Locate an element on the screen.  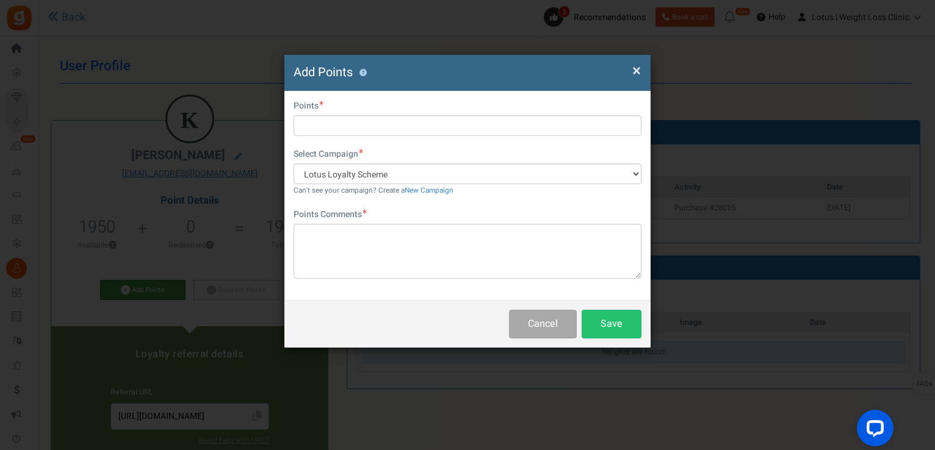
label: Points is located at coordinates (308, 106).